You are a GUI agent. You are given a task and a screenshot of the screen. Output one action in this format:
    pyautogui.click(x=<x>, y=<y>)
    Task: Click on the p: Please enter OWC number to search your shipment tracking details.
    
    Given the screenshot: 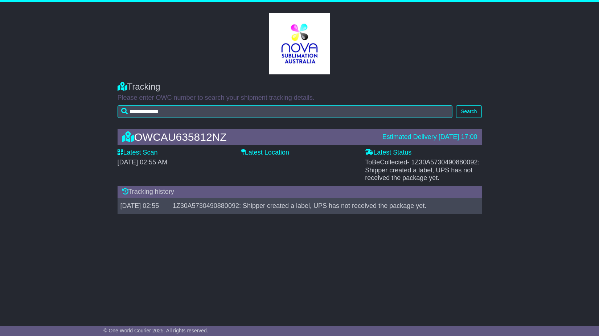 What is the action you would take?
    pyautogui.click(x=300, y=98)
    